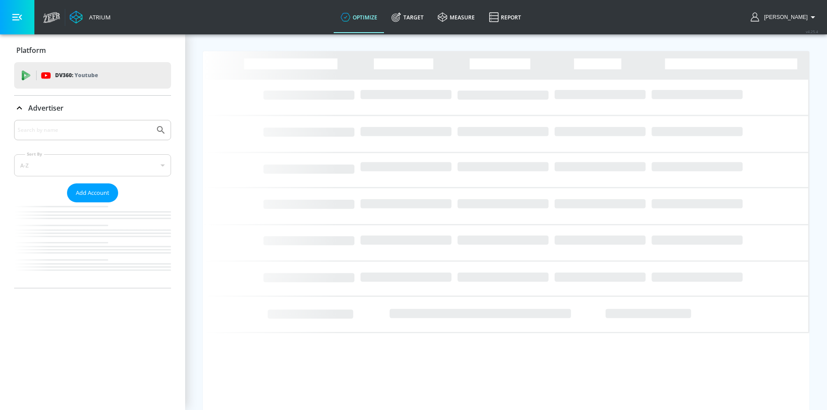  What do you see at coordinates (84, 130) in the screenshot?
I see `input: Search by name` at bounding box center [84, 130].